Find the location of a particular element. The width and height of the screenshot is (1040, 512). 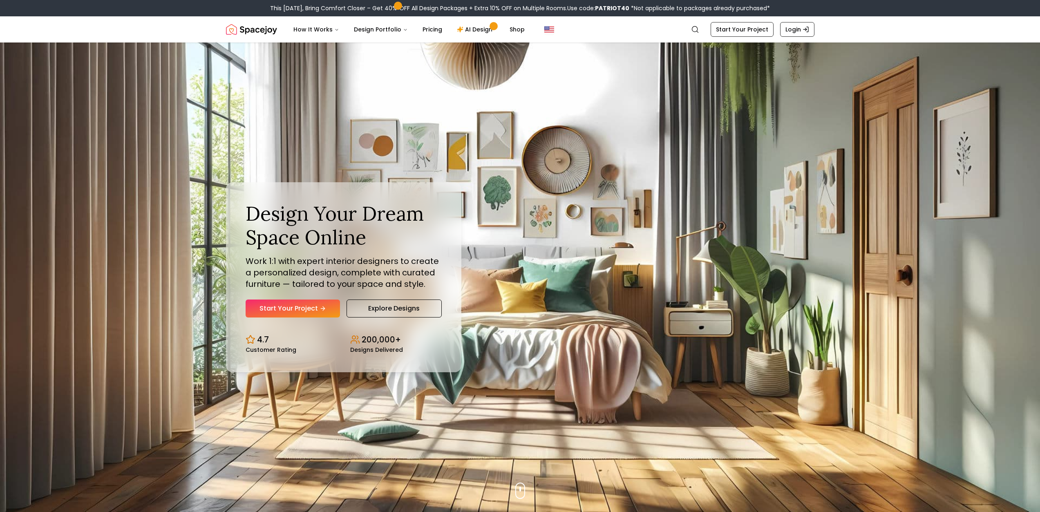

p: 4.7 is located at coordinates (263, 340).